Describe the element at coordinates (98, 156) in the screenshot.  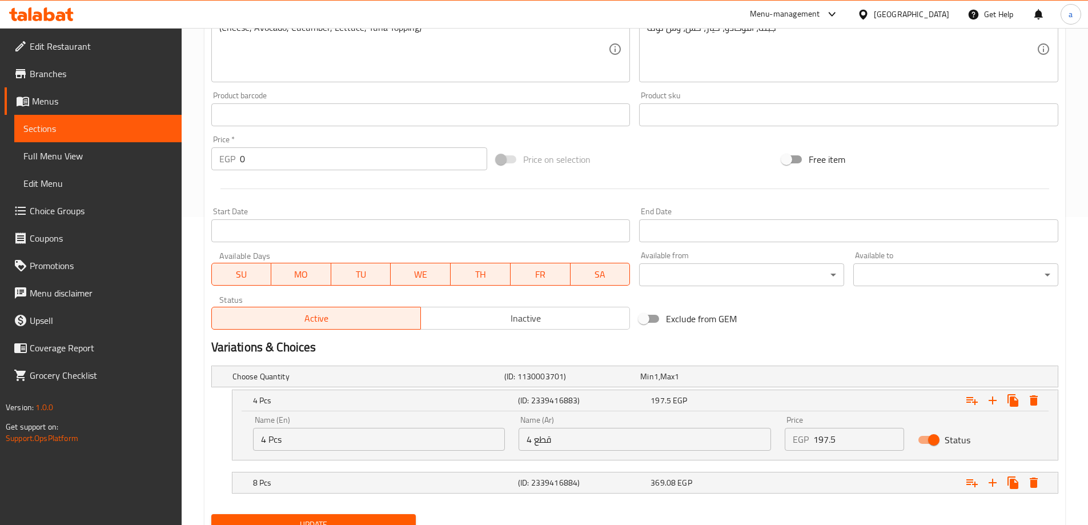
I see `span: Full Menu View` at that location.